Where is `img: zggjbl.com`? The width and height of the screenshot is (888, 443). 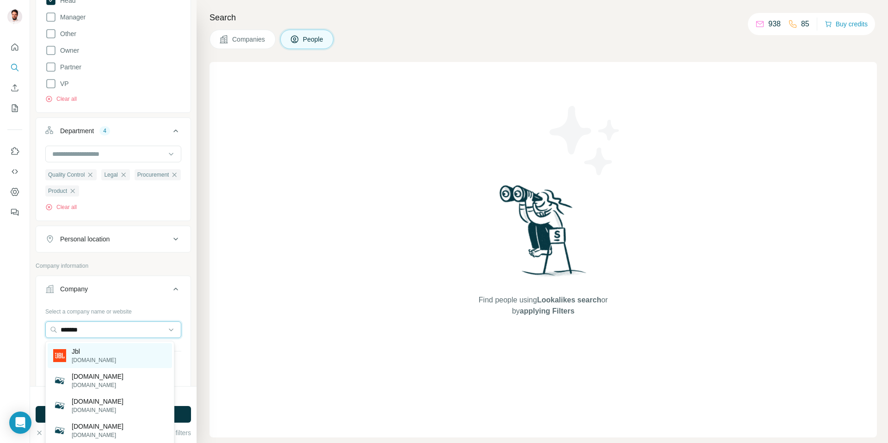
img: zggjbl.com is located at coordinates (60, 430).